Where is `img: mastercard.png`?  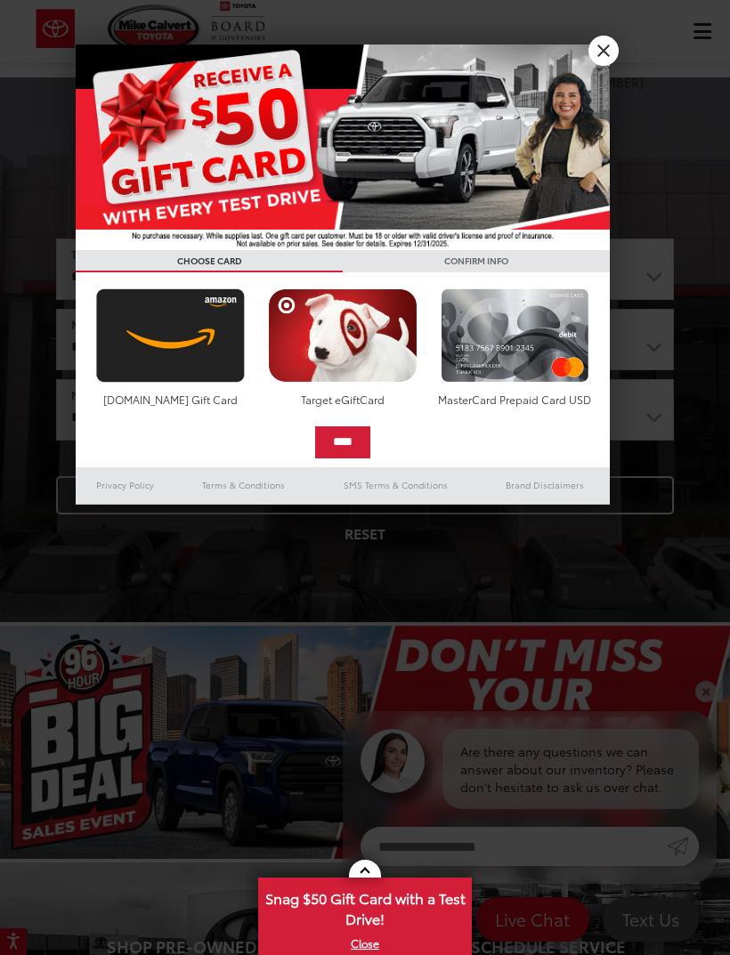 img: mastercard.png is located at coordinates (514, 335).